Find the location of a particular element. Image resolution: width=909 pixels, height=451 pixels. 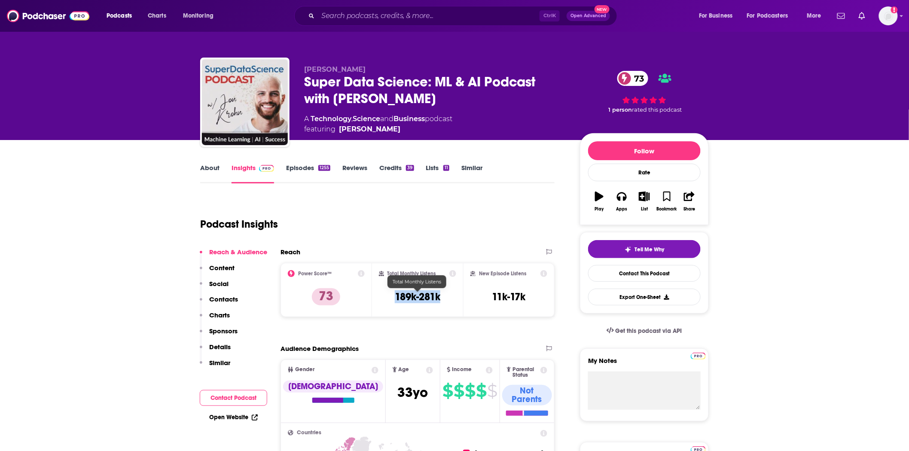

p: Charts is located at coordinates (220, 315).